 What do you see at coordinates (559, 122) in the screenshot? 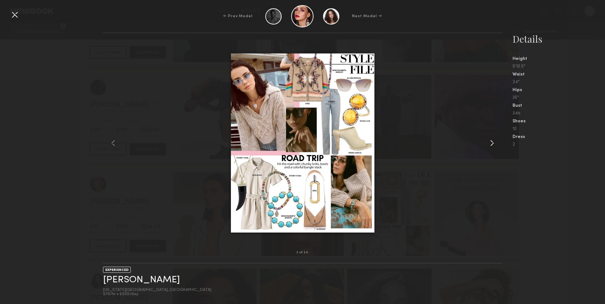
I see `div: Shoes` at bounding box center [559, 122].